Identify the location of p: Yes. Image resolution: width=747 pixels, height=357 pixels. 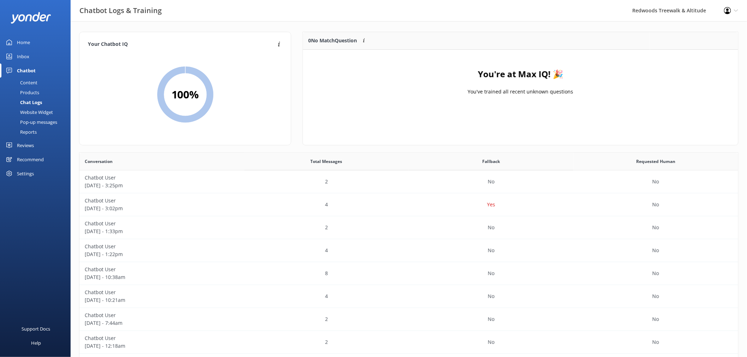
(491, 205).